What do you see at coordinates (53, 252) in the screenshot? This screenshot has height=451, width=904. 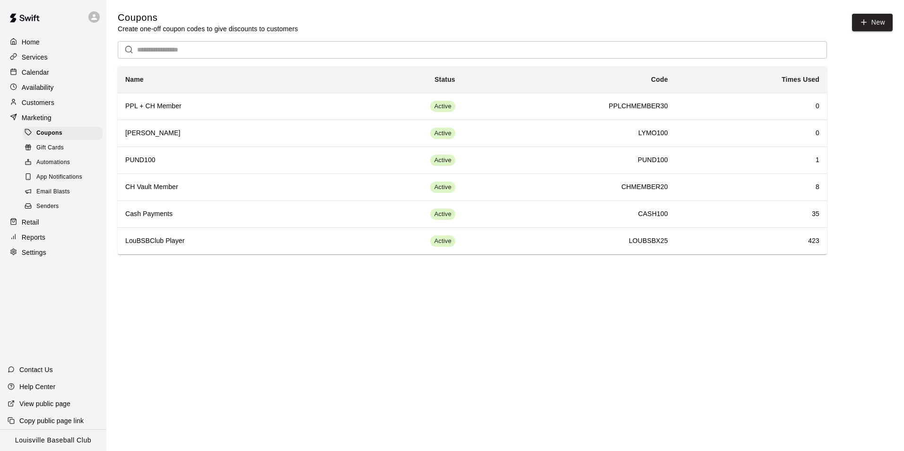 I see `div: Settings` at bounding box center [53, 252].